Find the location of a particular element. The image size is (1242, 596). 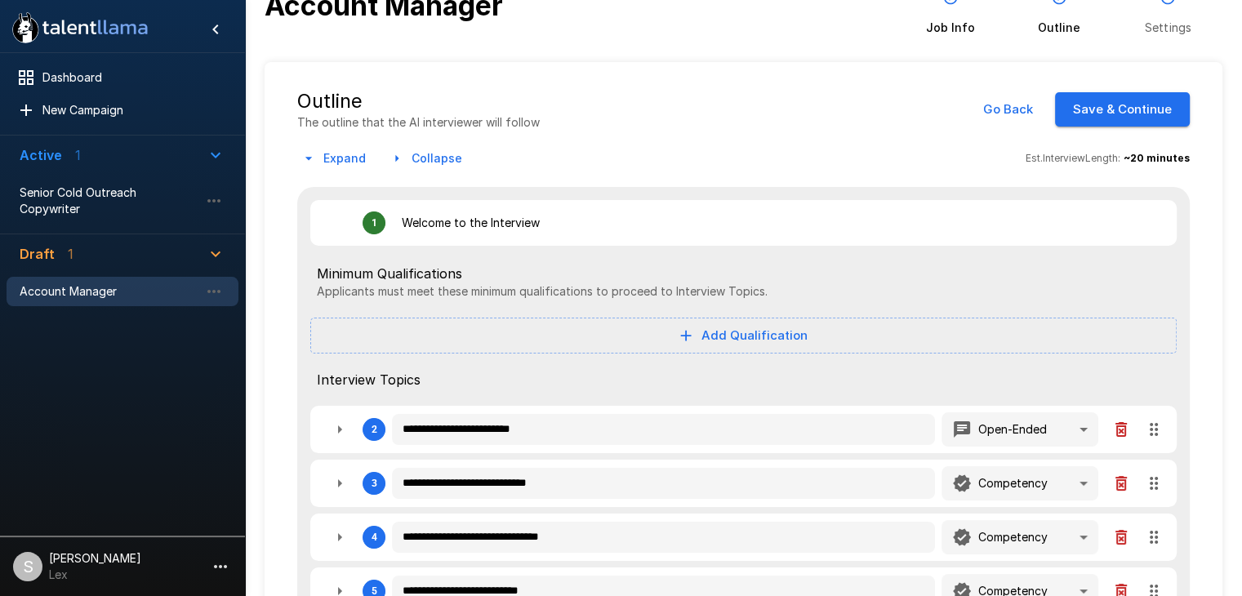

button: Expand is located at coordinates (335, 158).